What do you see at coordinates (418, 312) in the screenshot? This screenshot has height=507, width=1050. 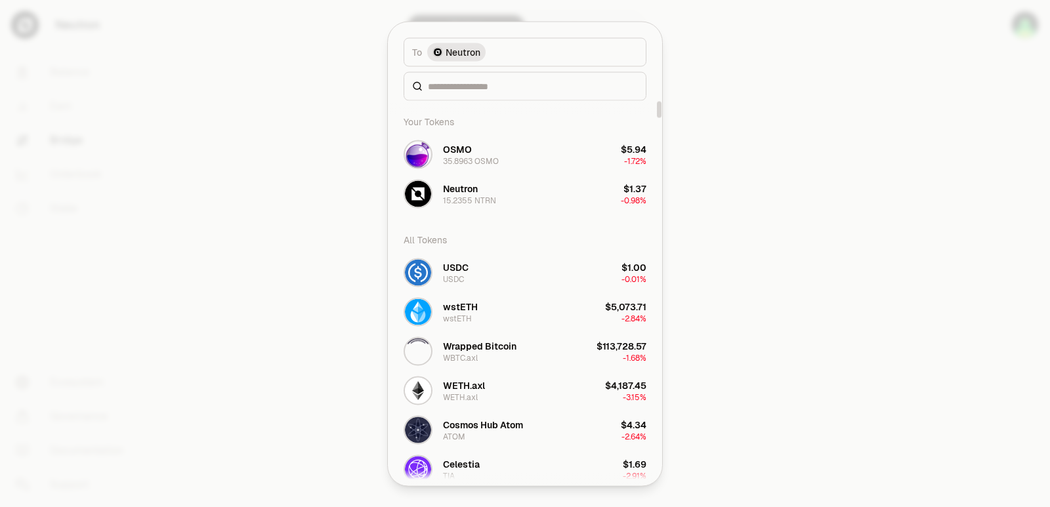 I see `img: wstETH Logo` at bounding box center [418, 312].